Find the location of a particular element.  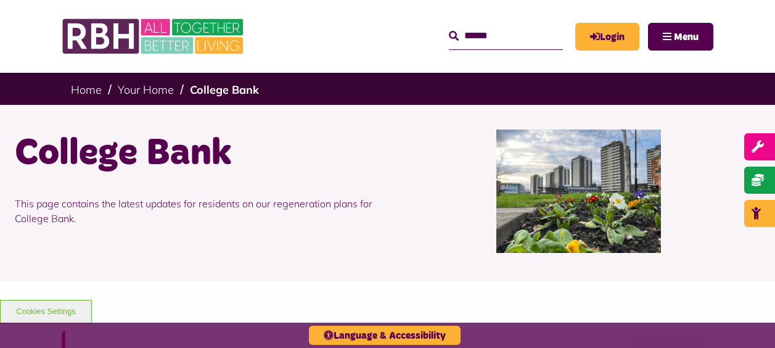

a: College Bank is located at coordinates (225, 89).